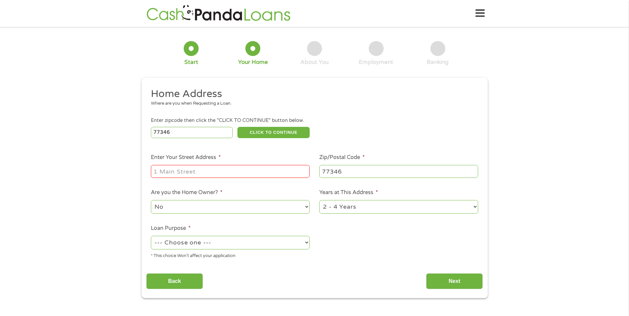  What do you see at coordinates (192, 133) in the screenshot?
I see `input: Enter Zipcode (e.g 01510)` at bounding box center [192, 133].